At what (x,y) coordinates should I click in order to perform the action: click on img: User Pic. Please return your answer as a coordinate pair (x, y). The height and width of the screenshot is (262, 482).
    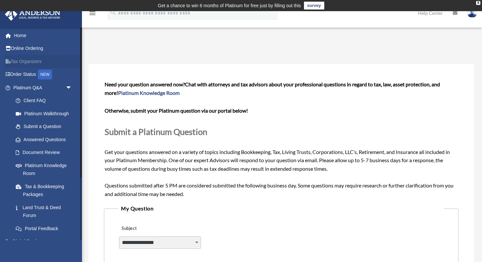
    Looking at the image, I should click on (472, 13).